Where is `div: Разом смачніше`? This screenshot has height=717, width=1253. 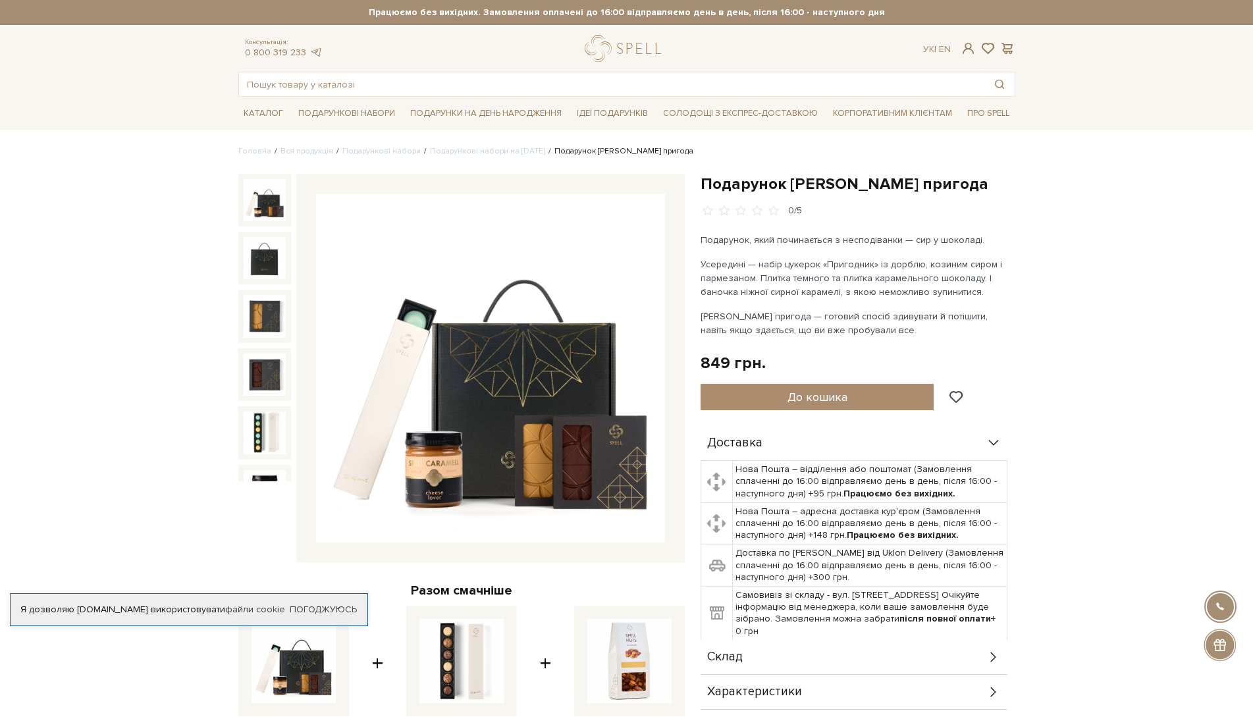 div: Разом смачніше is located at coordinates (461, 590).